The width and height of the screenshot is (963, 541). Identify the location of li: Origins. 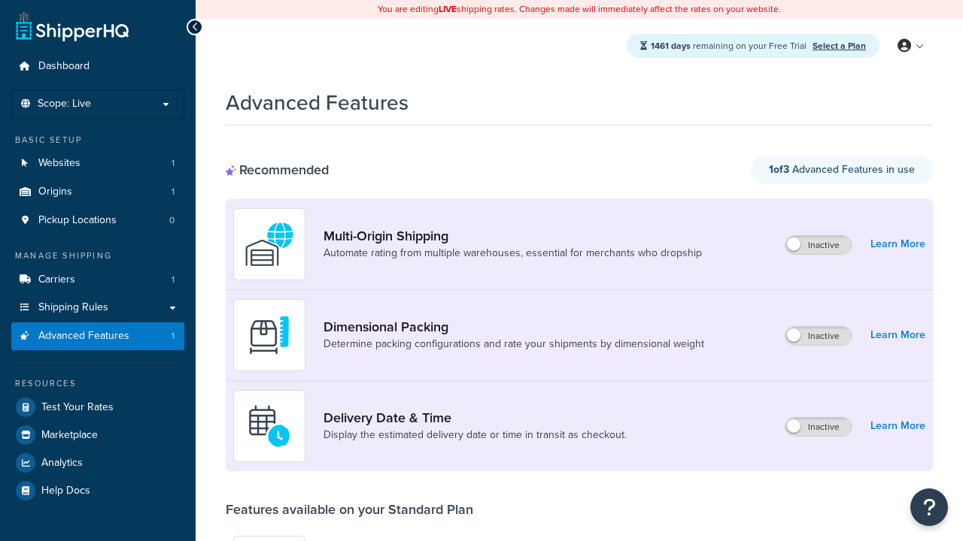
(98, 192).